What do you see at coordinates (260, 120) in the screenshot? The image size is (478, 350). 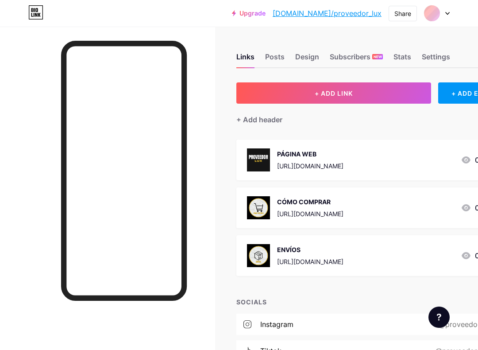 I see `div: + Add header` at bounding box center [260, 120].